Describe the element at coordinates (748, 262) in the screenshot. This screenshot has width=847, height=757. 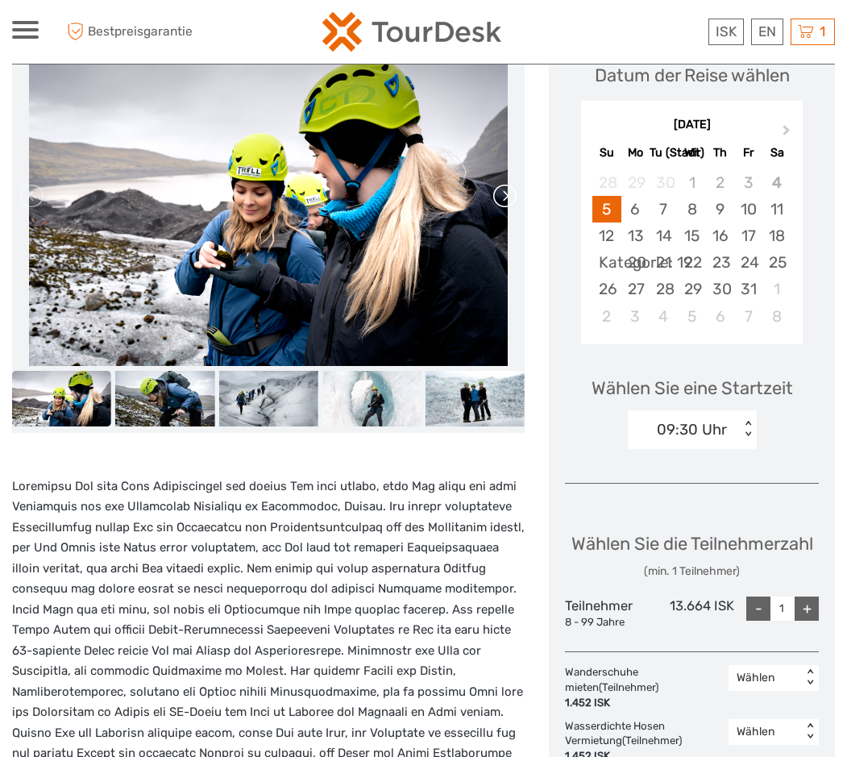
I see `div: Freitag, 24. Oktober 2025 wählen` at that location.